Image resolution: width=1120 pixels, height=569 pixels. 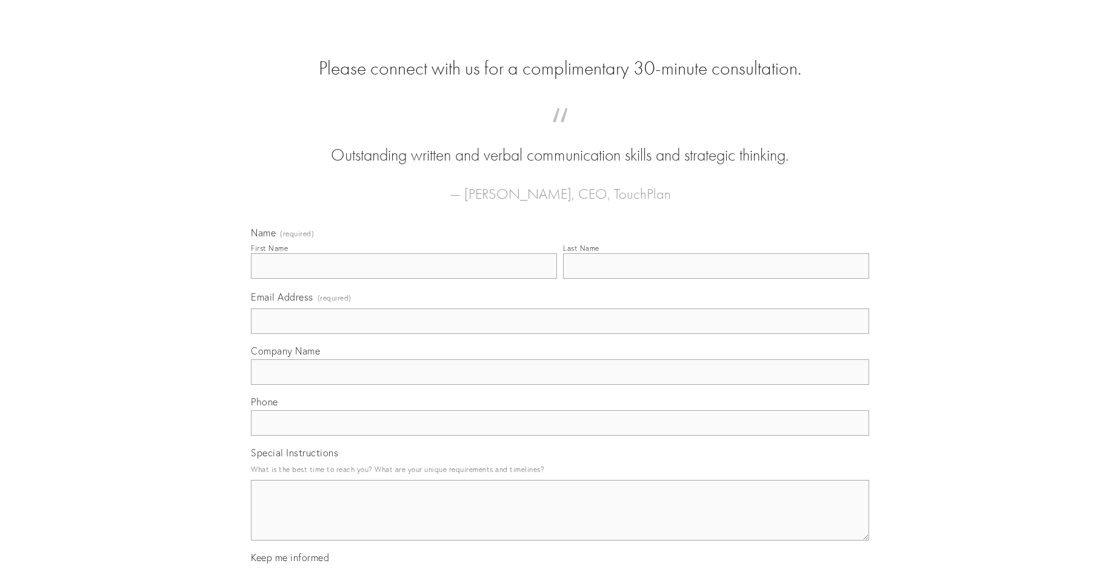 I want to click on blockquote: Outstanding written and verbal communication skills and strategic thinking., so click(x=560, y=144).